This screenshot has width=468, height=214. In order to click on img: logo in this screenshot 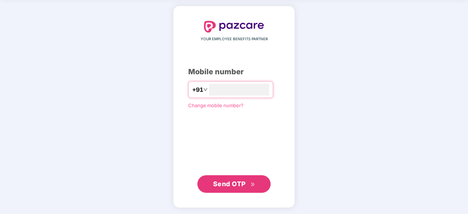, I will do `click(234, 27)`.